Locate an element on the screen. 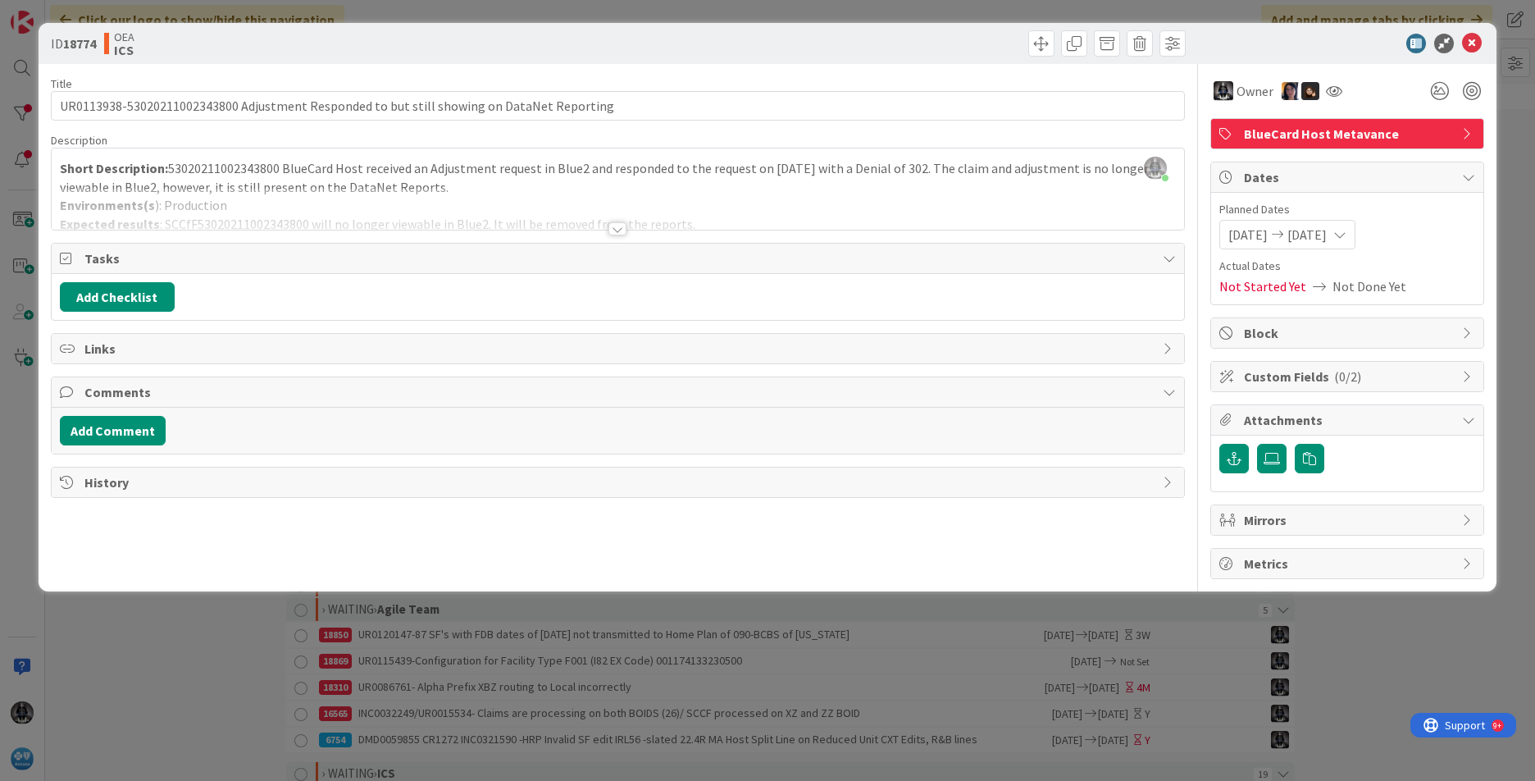  span: Planned Dates is located at coordinates (1347, 209).